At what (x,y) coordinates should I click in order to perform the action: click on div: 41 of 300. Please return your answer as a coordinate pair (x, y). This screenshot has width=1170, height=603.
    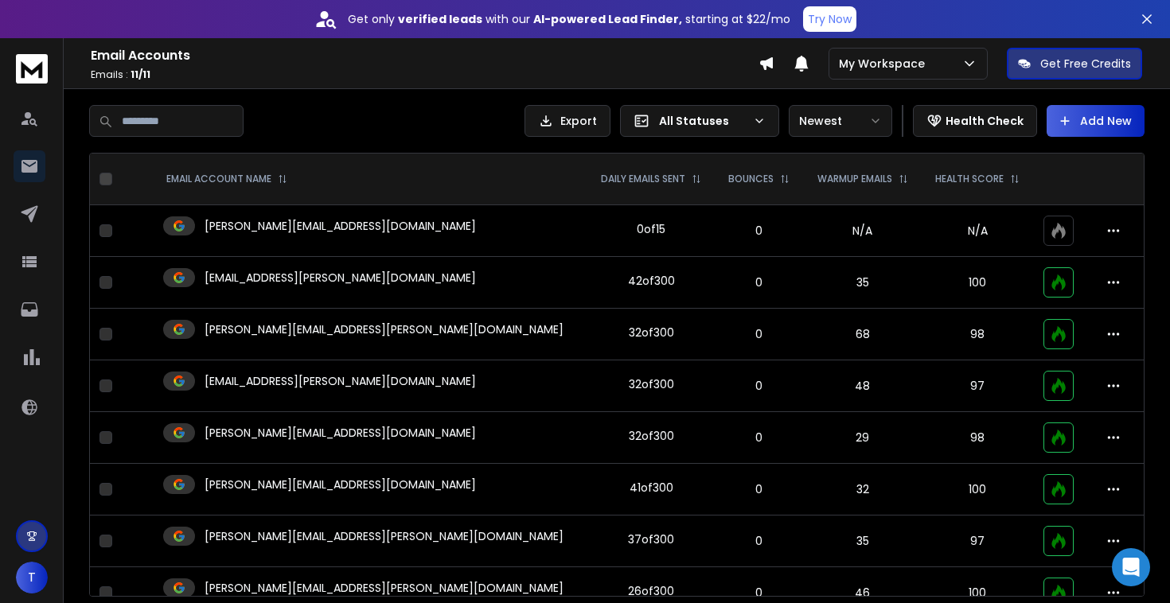
    Looking at the image, I should click on (651, 488).